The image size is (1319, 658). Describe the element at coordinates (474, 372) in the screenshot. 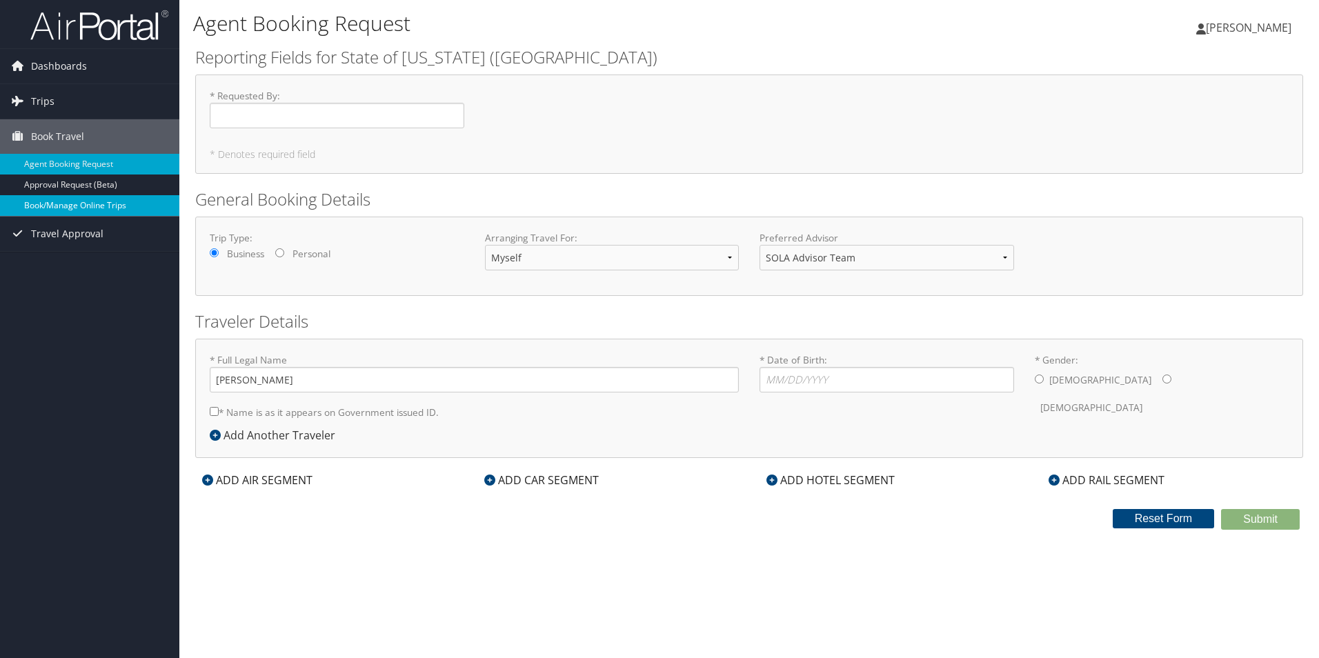

I see `label: * Full Legal Name` at that location.